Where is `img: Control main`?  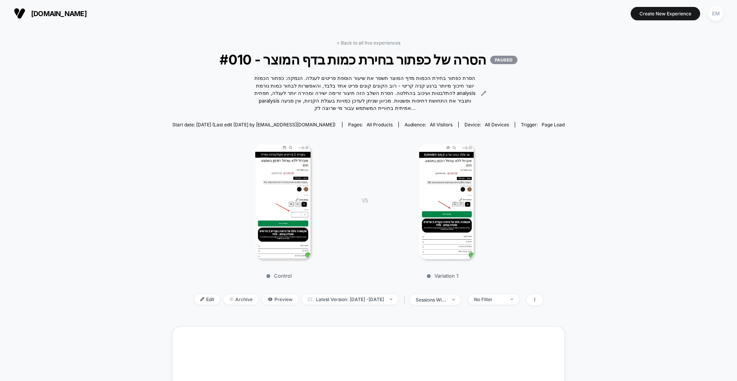
img: Control main is located at coordinates (283, 202).